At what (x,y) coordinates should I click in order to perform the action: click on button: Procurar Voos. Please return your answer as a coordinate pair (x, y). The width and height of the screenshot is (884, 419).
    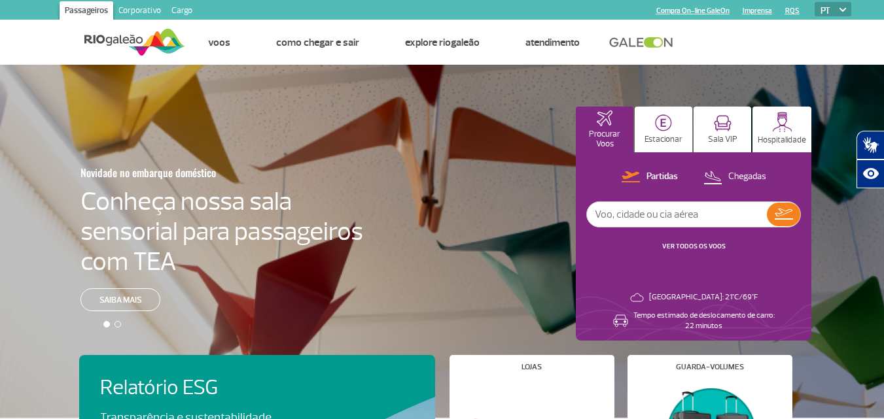
    Looking at the image, I should click on (605, 130).